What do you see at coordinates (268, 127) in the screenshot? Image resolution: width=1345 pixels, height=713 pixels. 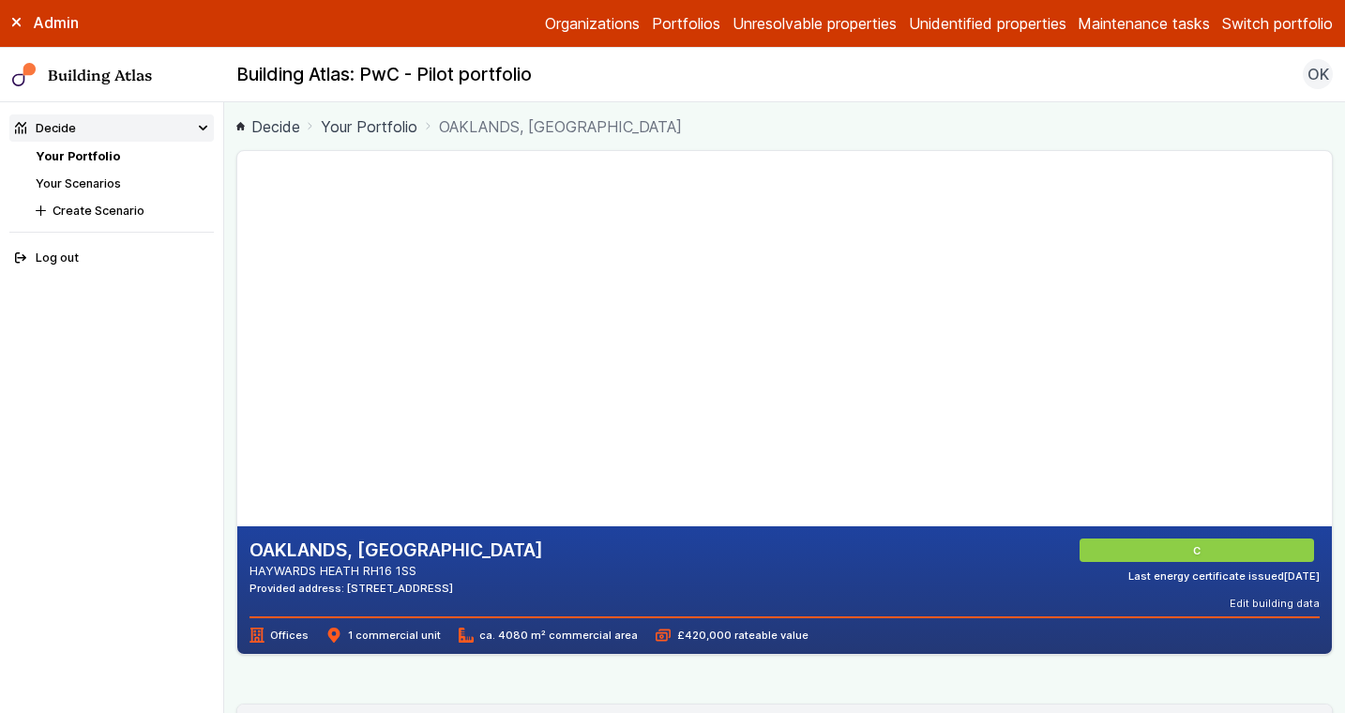 I see `a: Decide` at bounding box center [268, 127].